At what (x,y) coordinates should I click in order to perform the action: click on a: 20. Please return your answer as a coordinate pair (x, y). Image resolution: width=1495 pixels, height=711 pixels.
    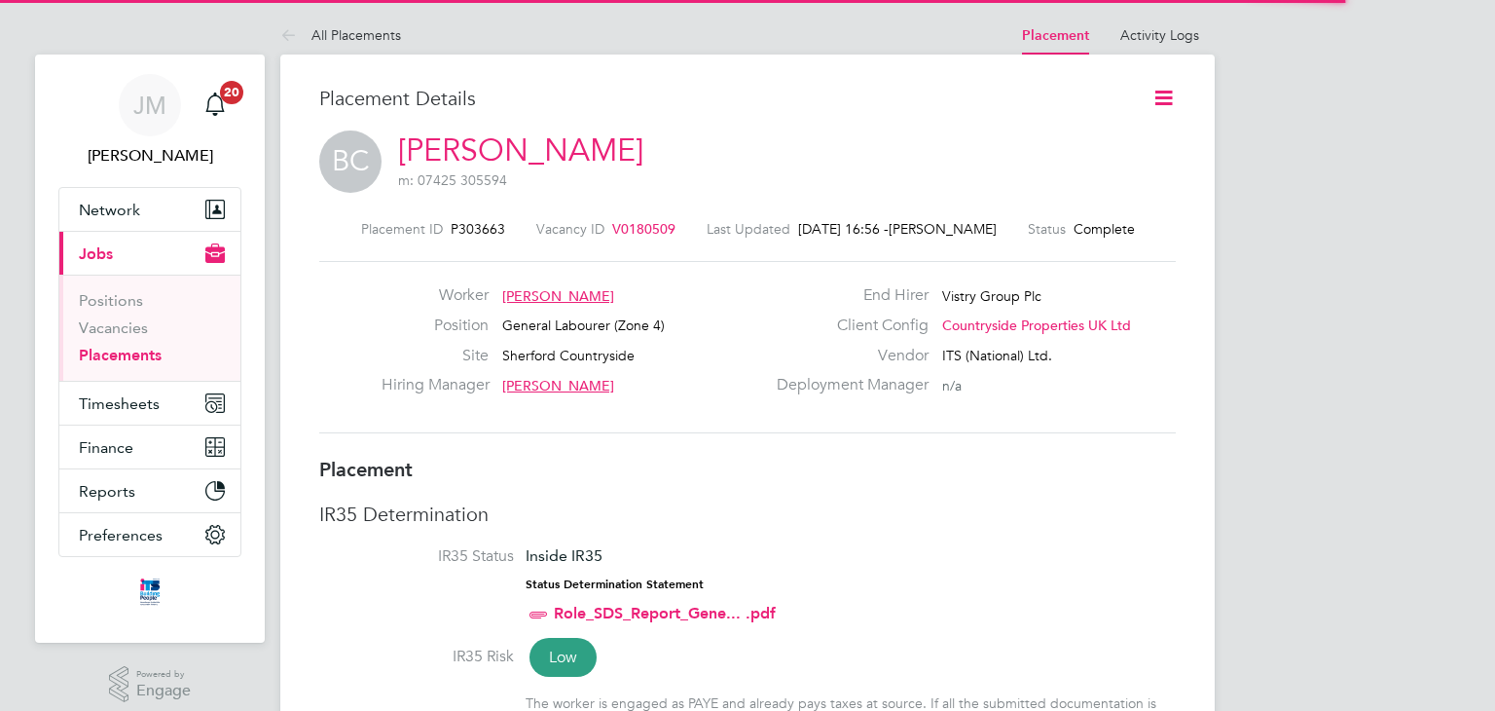
    Looking at the image, I should click on (215, 105).